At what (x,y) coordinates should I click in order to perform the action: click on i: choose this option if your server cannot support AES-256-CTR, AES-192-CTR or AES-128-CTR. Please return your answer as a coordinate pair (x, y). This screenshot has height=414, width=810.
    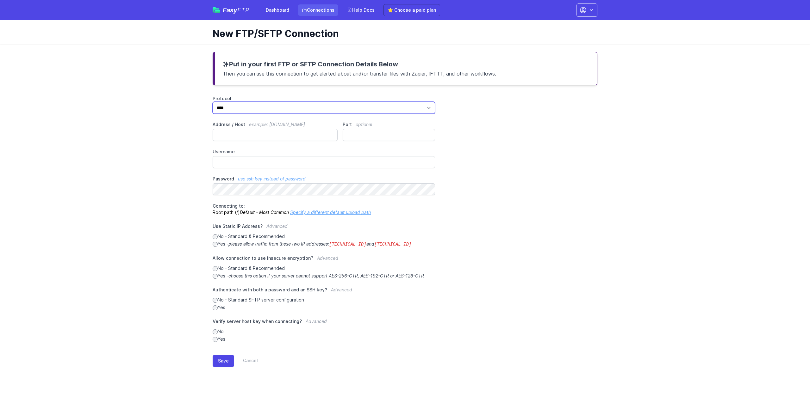
    Looking at the image, I should click on (326, 276).